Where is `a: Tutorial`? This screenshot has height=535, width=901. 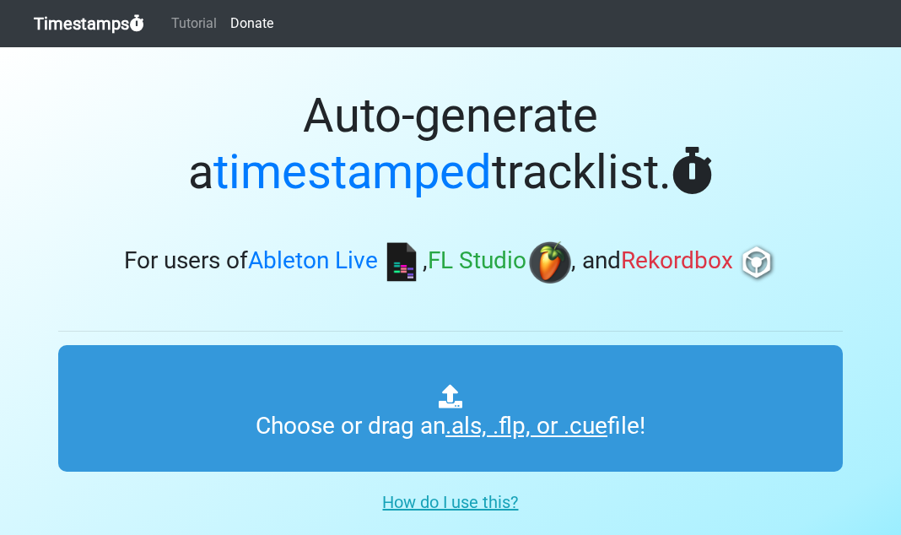 a: Tutorial is located at coordinates (194, 24).